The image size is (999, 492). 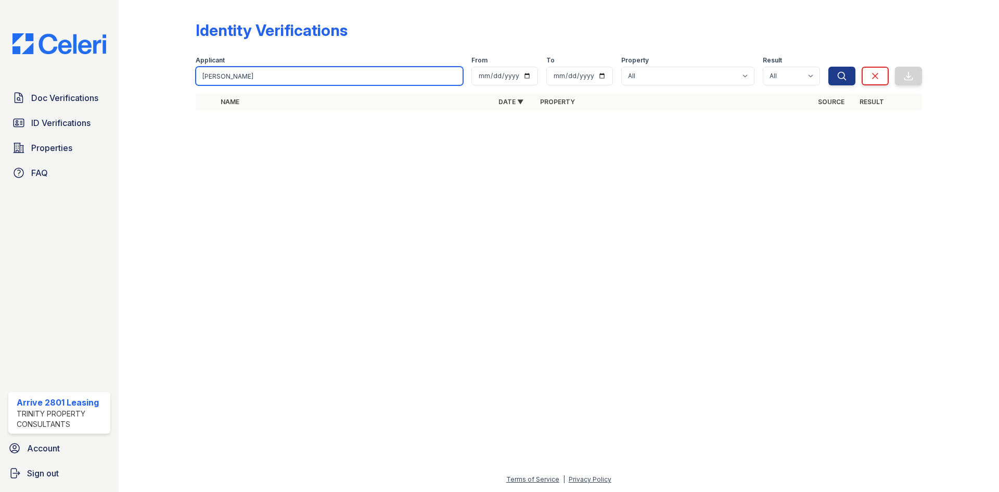 What do you see at coordinates (61, 419) in the screenshot?
I see `div: Trinity Property Consultants` at bounding box center [61, 419].